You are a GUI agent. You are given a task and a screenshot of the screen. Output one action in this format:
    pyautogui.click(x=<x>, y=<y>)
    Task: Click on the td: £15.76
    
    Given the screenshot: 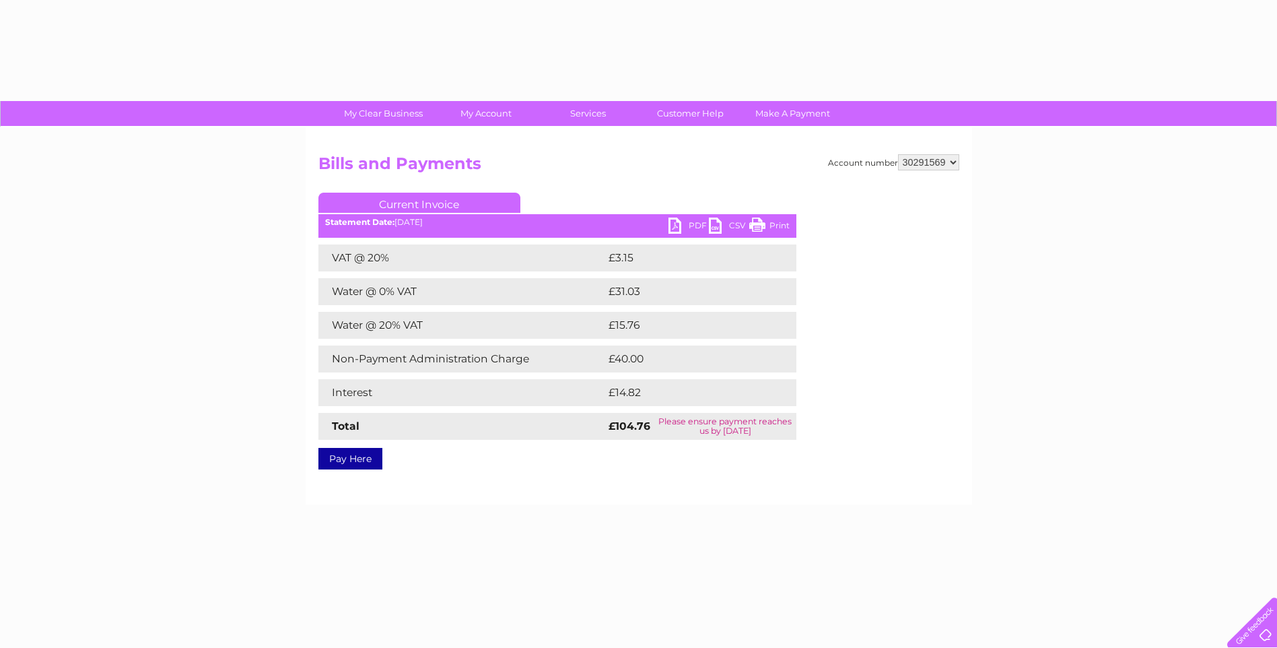 What is the action you would take?
    pyautogui.click(x=687, y=325)
    